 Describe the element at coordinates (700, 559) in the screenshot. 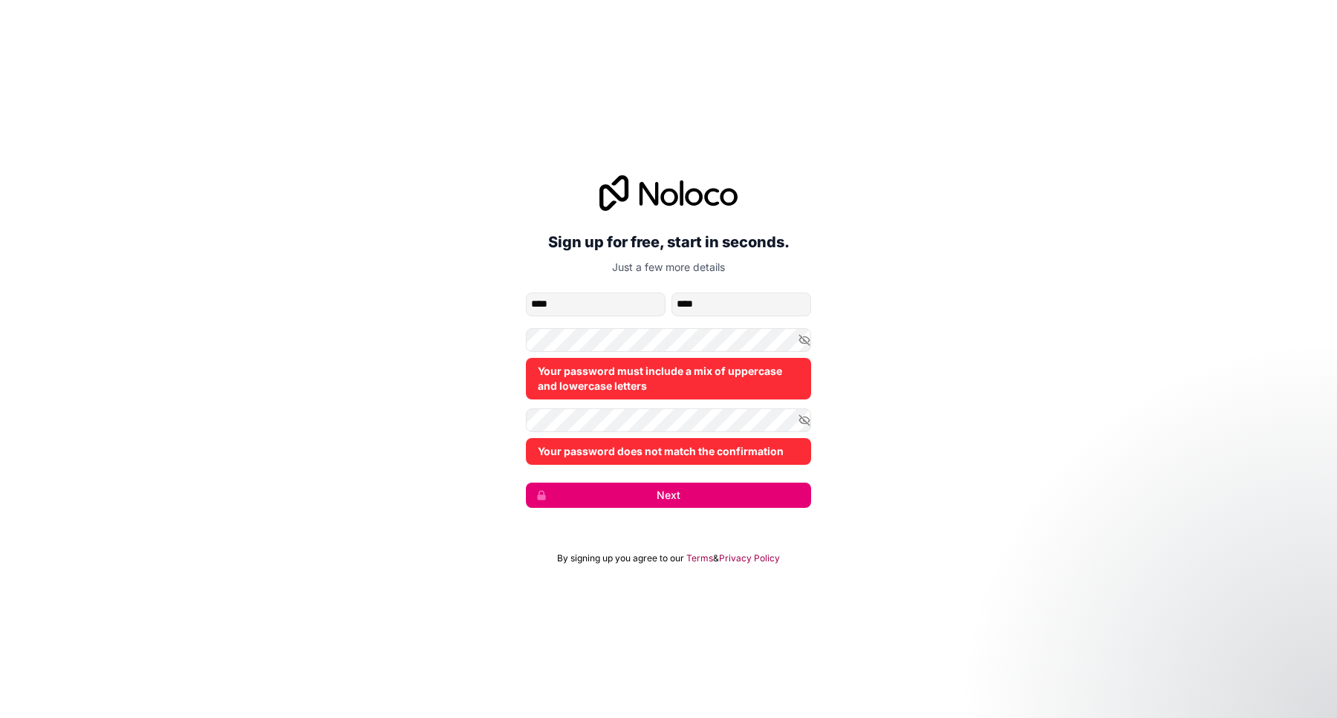

I see `a: Terms` at that location.